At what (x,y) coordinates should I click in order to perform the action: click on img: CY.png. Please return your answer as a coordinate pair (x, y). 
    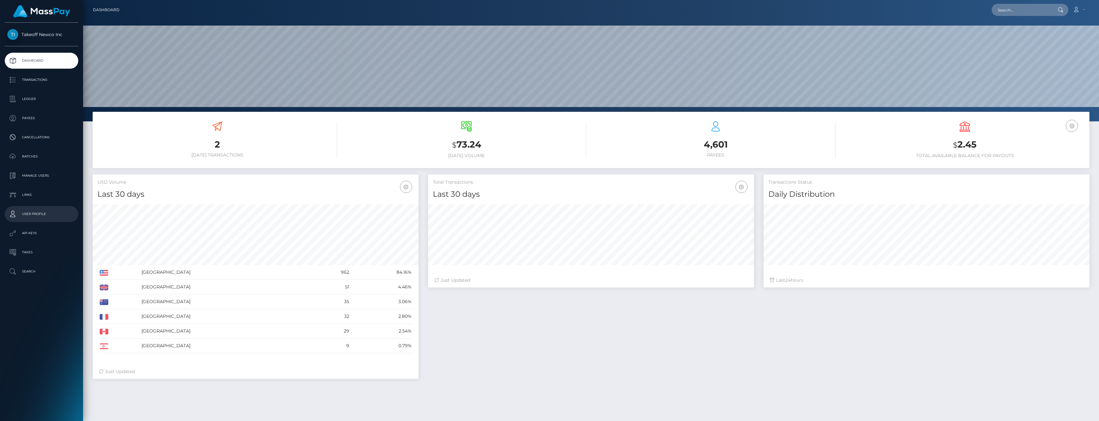
    Looking at the image, I should click on (104, 346).